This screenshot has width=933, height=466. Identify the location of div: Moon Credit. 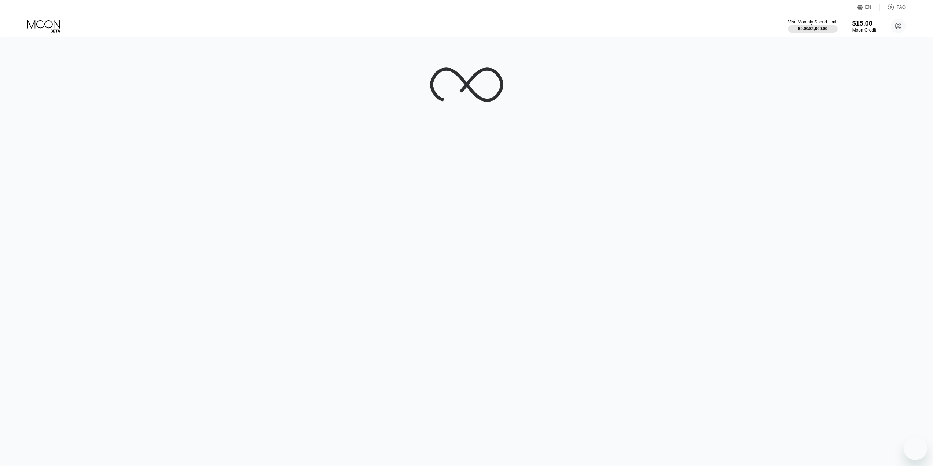
(864, 30).